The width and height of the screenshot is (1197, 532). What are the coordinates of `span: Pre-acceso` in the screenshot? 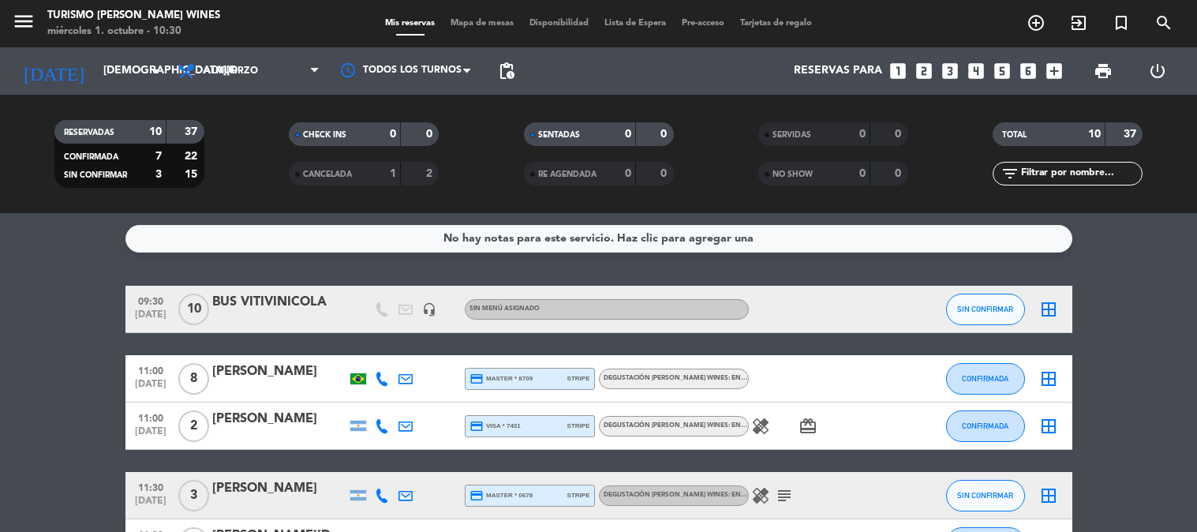 It's located at (703, 23).